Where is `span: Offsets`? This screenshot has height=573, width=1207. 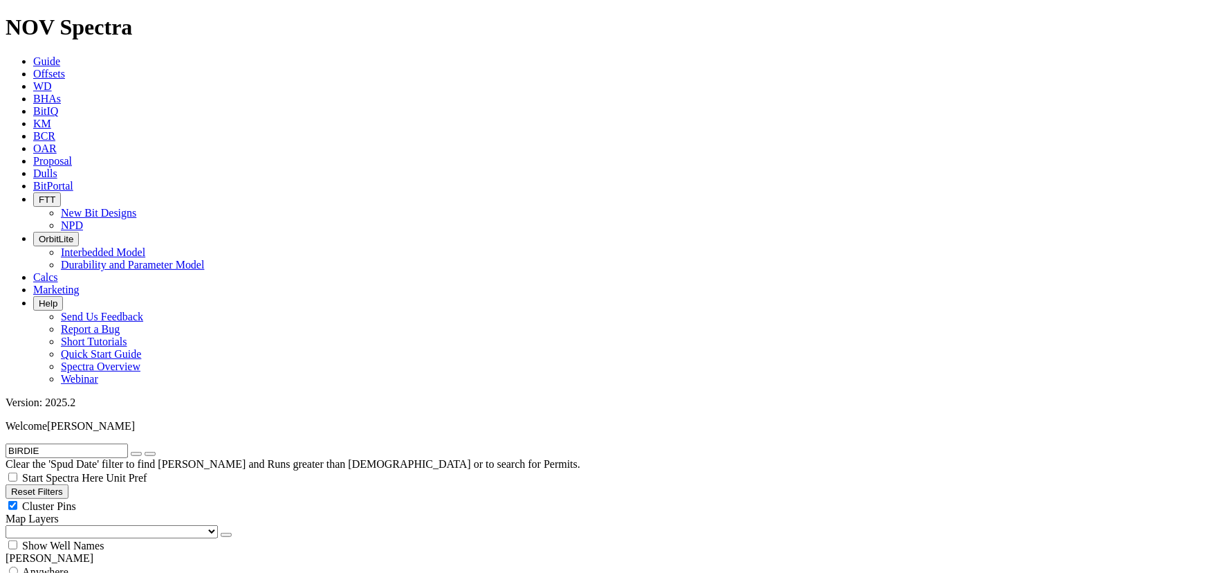 span: Offsets is located at coordinates (49, 73).